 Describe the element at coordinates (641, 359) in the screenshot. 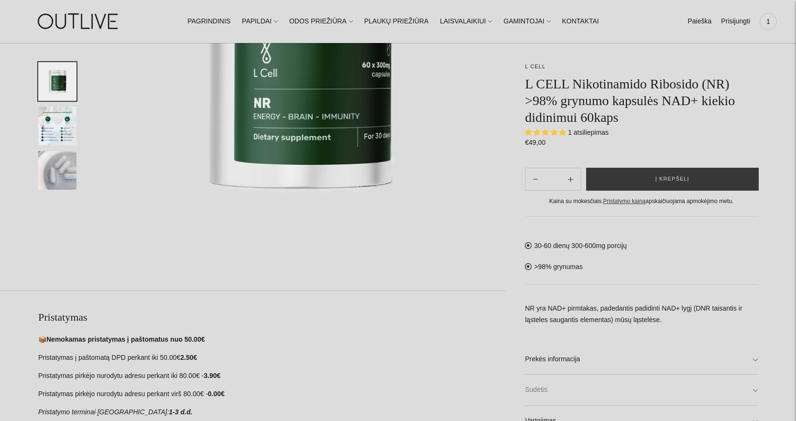

I see `a: Prekės informacija` at that location.